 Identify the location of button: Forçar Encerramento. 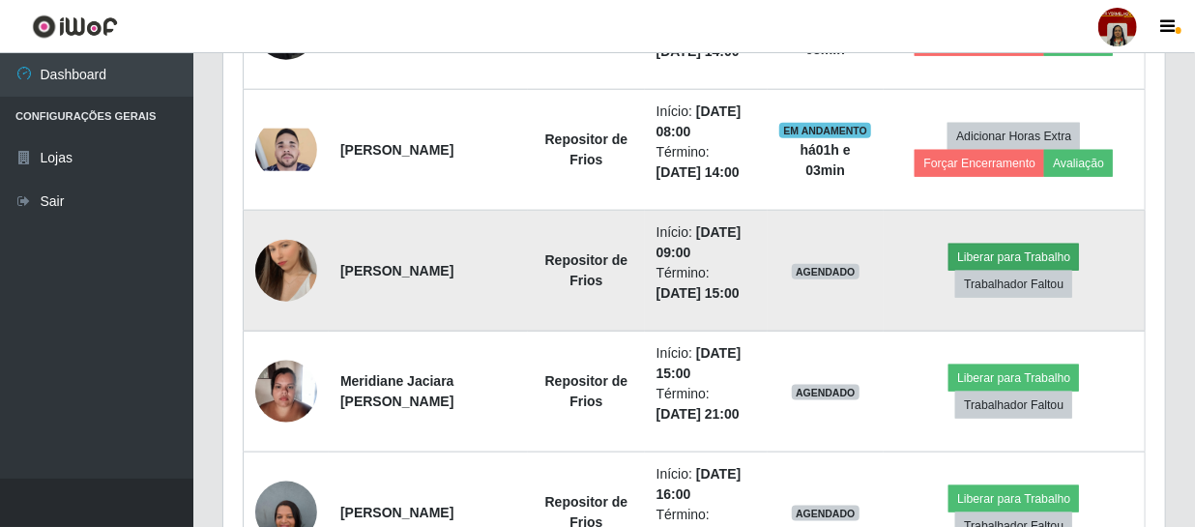
(980, 163).